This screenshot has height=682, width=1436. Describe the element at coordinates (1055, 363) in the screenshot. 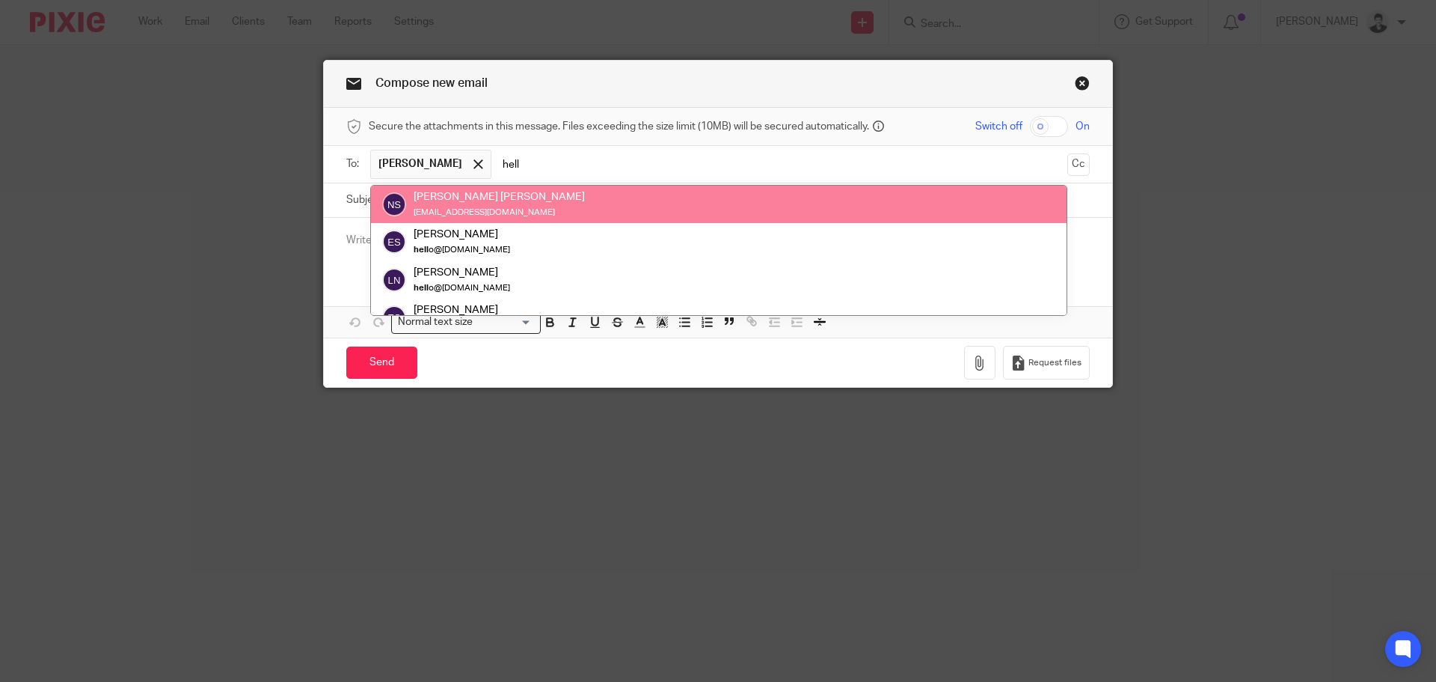

I see `span: Request files` at that location.